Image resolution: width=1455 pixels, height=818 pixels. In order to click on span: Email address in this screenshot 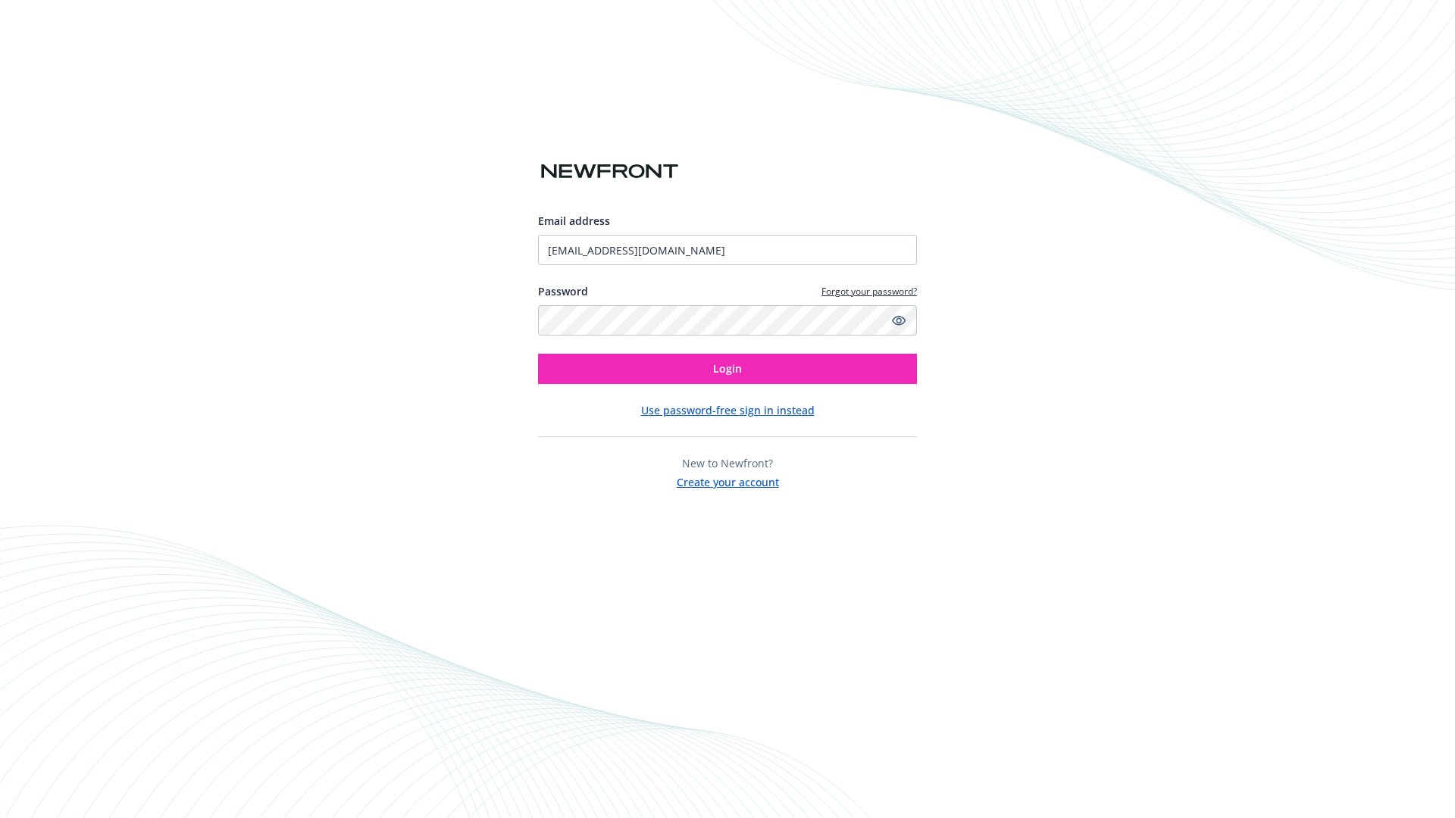, I will do `click(574, 221)`.